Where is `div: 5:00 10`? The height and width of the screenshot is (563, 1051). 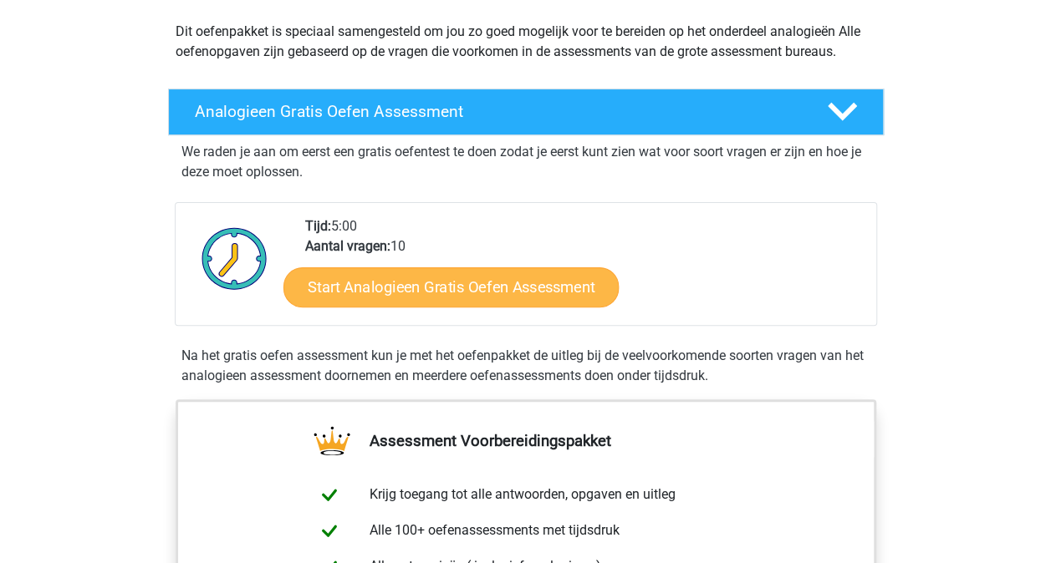 div: 5:00 10 is located at coordinates (583, 271).